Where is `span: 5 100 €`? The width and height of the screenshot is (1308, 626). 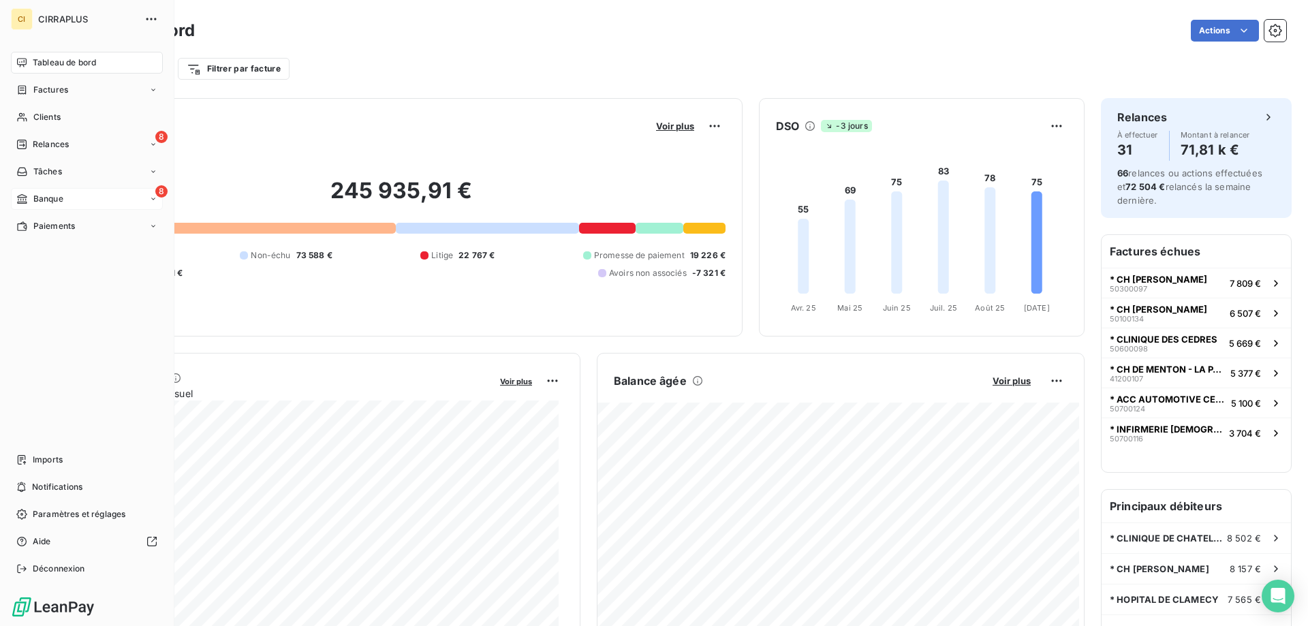
span: 5 100 € is located at coordinates (1246, 403).